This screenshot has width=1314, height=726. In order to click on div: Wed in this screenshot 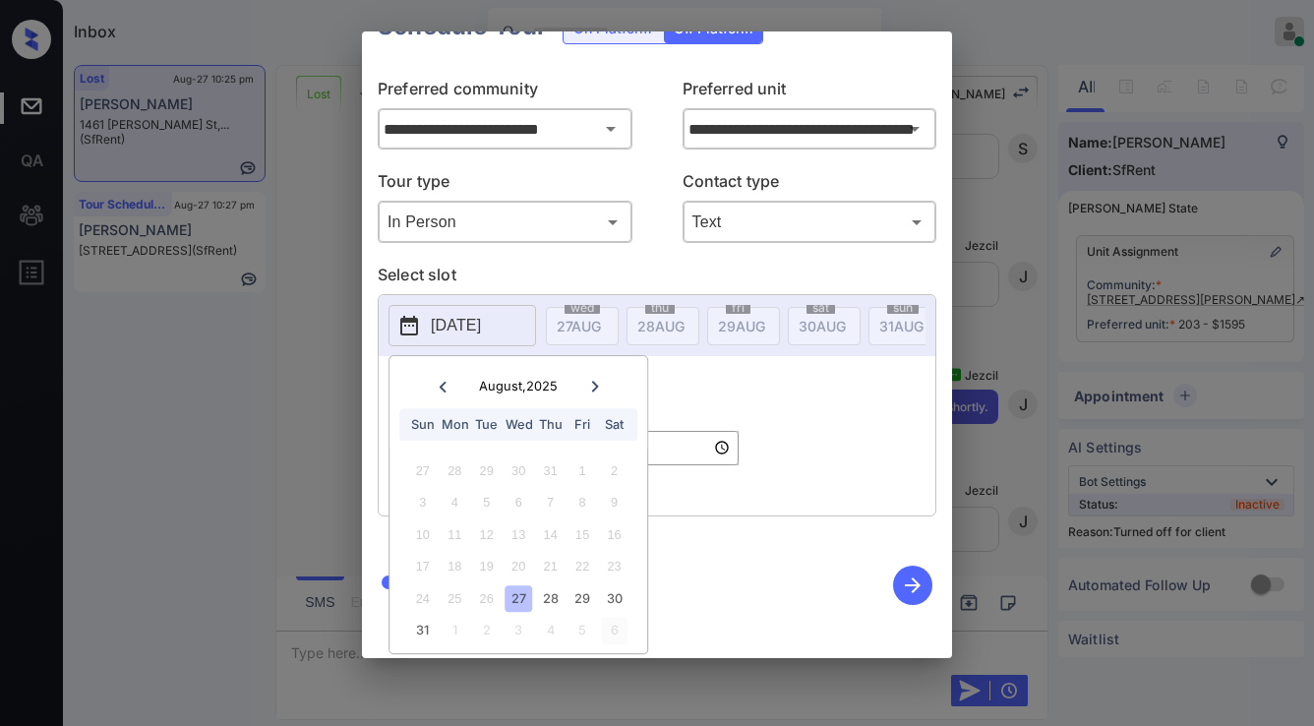, I will do `click(518, 424)`.